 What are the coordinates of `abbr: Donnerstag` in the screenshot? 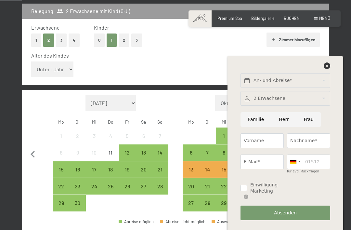 It's located at (111, 122).